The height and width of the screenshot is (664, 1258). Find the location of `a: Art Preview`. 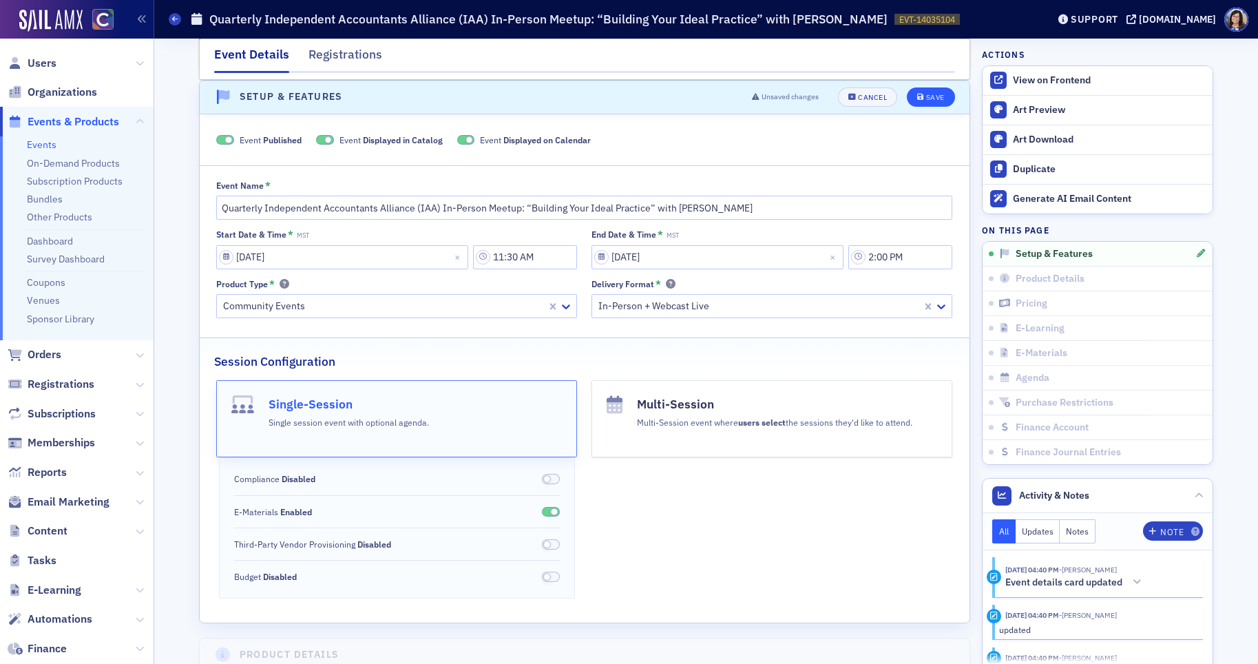

a: Art Preview is located at coordinates (1097, 110).